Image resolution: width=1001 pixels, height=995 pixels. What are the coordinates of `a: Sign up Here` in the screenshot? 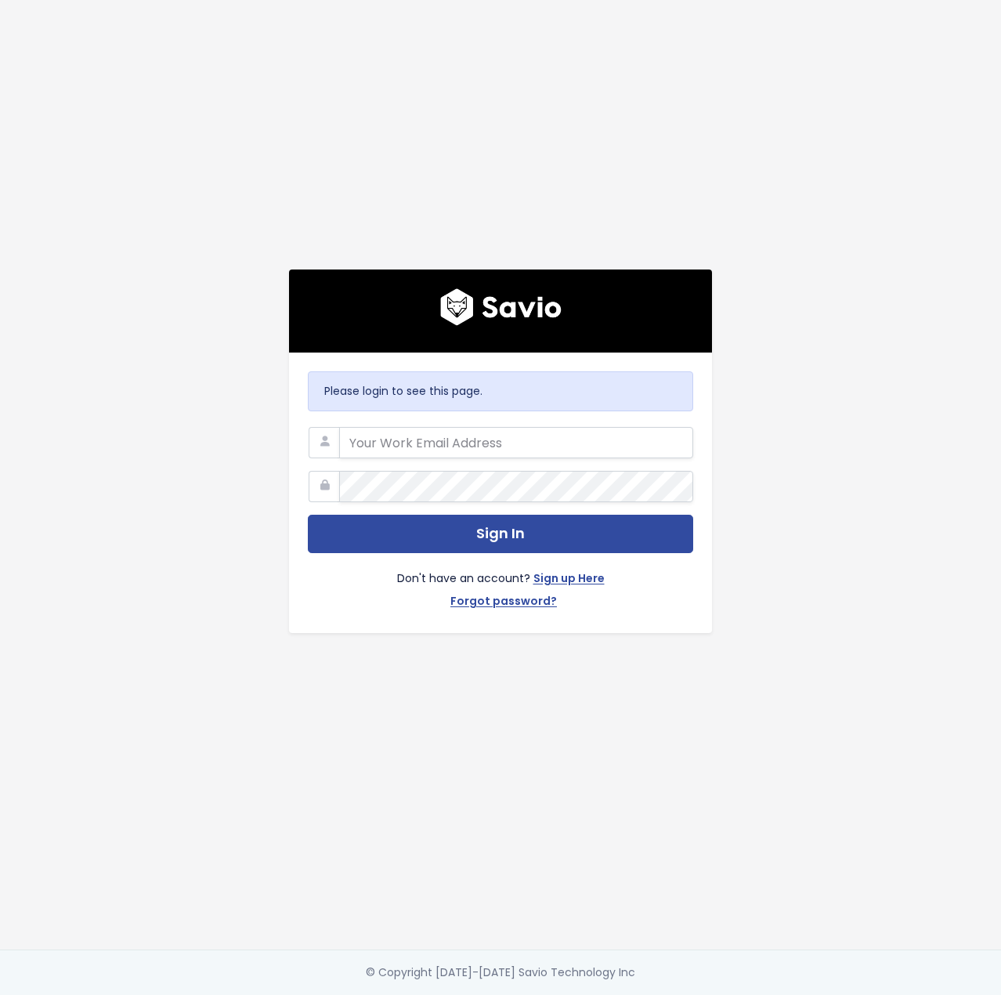 It's located at (569, 580).